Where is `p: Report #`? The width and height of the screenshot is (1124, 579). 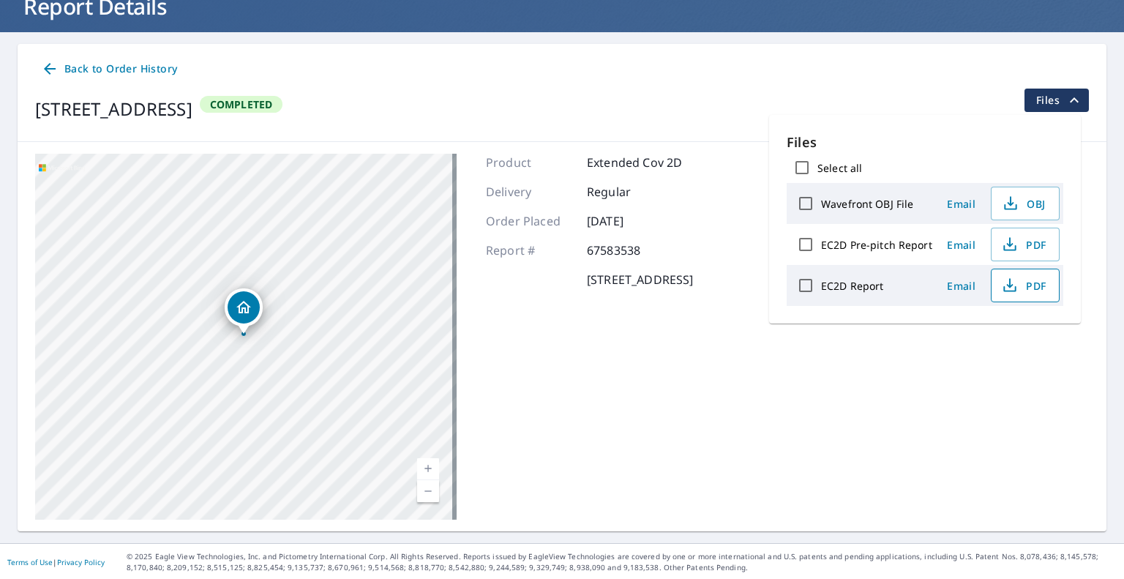 p: Report # is located at coordinates (530, 250).